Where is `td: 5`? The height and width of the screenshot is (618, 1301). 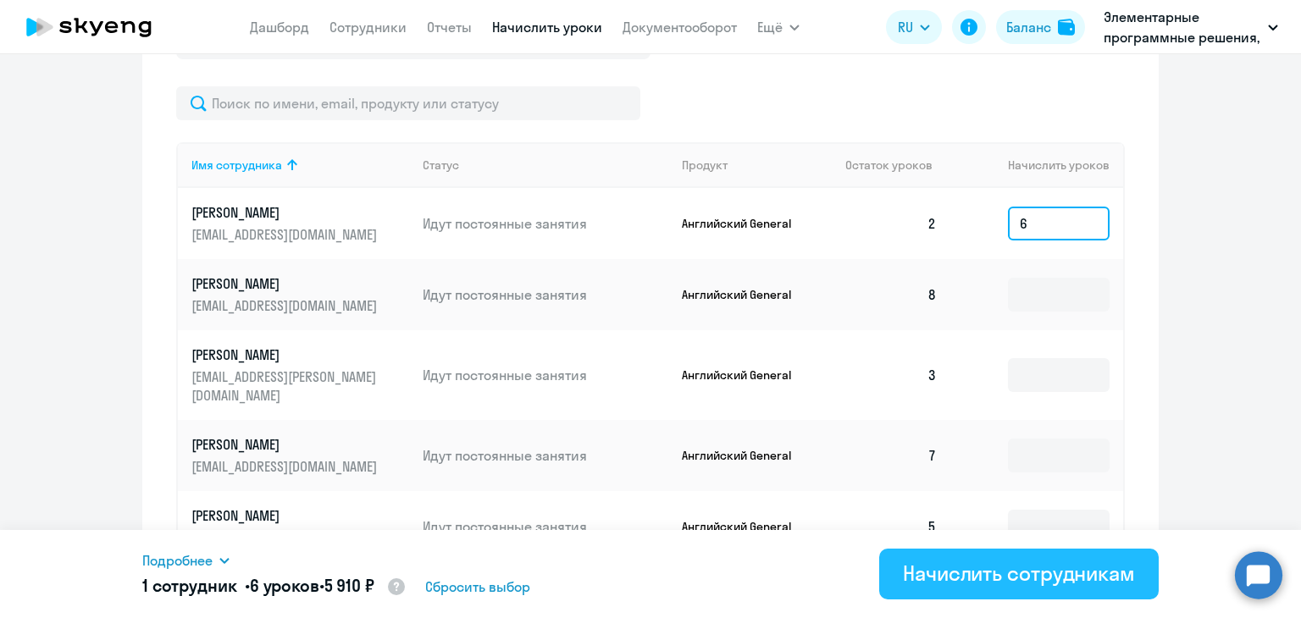
td: 5 is located at coordinates (891, 527).